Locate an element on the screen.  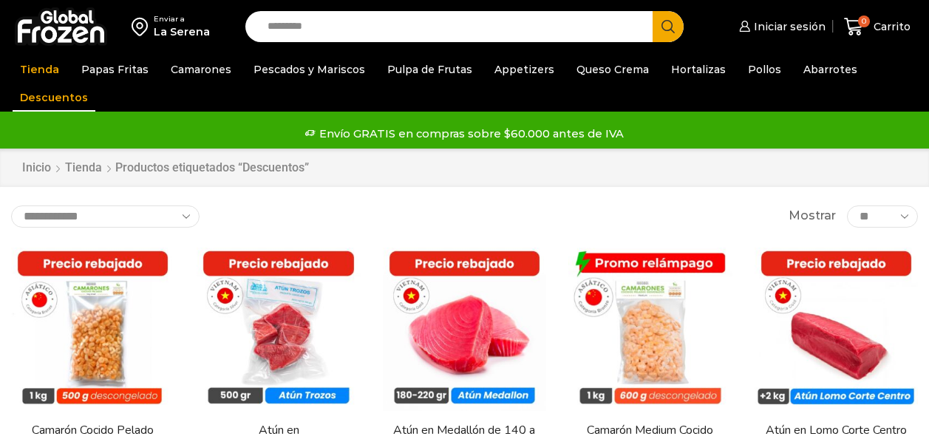
span: Carrito is located at coordinates (889, 27).